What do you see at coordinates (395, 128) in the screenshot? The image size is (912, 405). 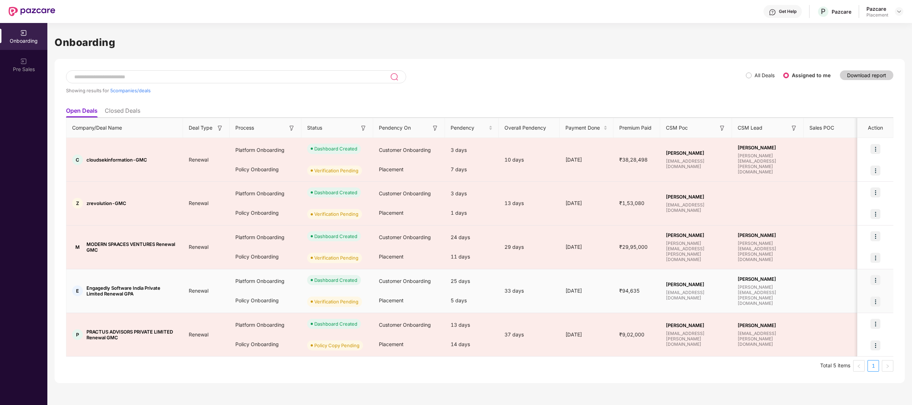 I see `span: Pendency On` at bounding box center [395, 128].